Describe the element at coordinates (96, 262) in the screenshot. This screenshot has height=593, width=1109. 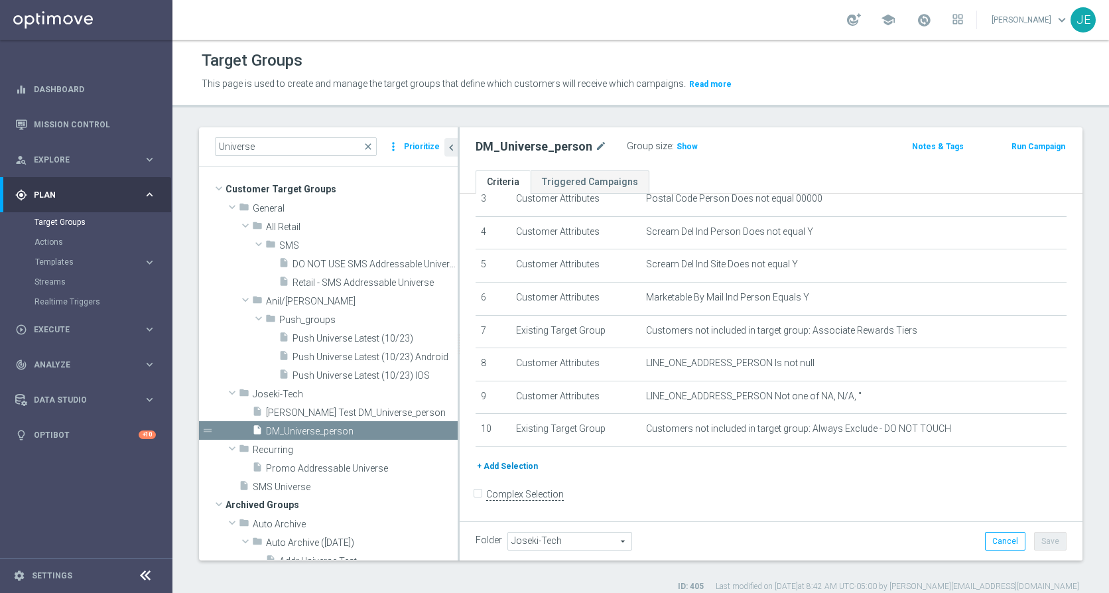
I see `div: Templates keyboard_arrow_right` at that location.